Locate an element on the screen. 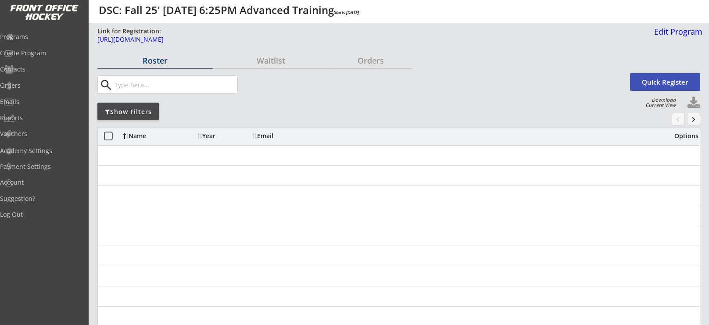 This screenshot has width=709, height=325. button: search is located at coordinates (106, 85).